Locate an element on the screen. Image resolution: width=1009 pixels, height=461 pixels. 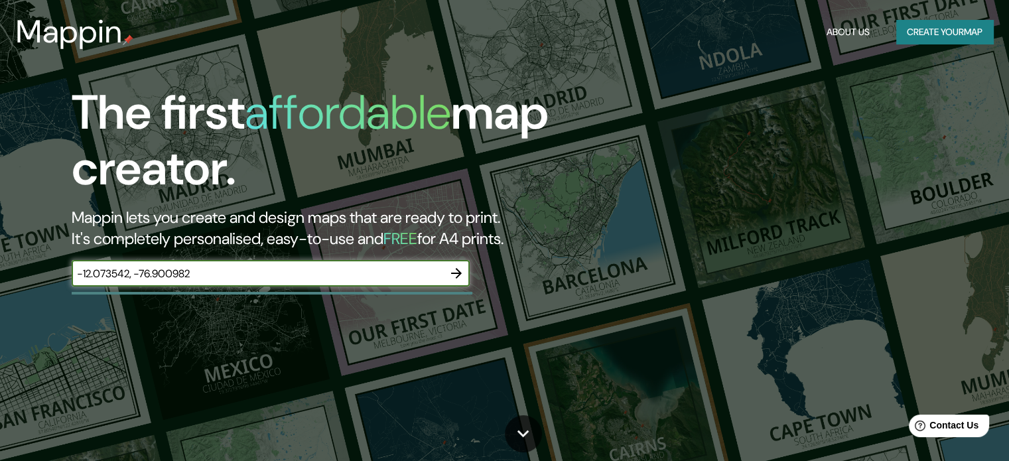
h2: Mappin lets you create and design maps that are ready to print. It's completely personalised, eas... is located at coordinates (324, 228).